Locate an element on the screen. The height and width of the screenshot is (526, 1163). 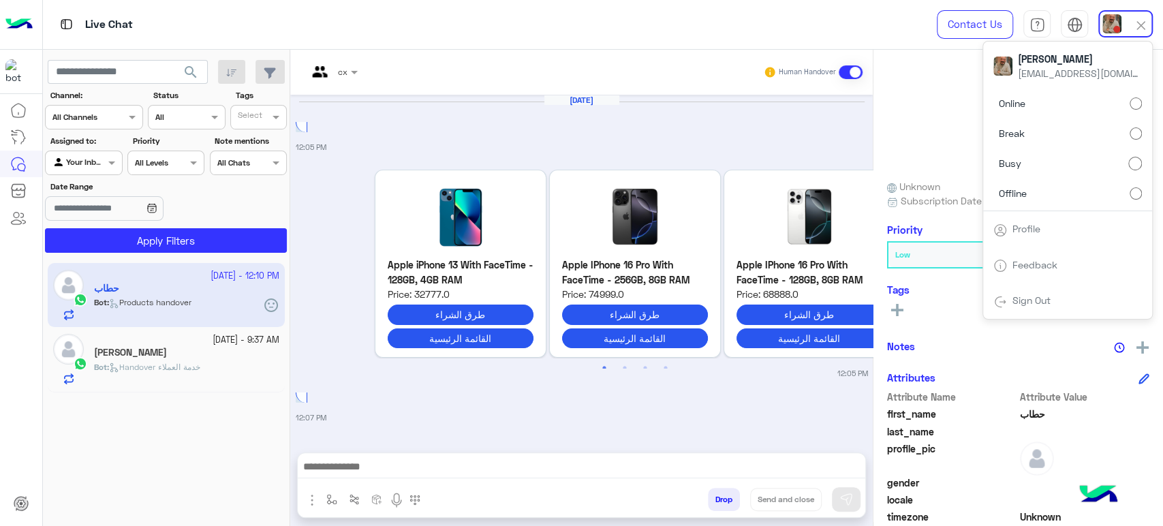
span: last_name is located at coordinates (952, 431).